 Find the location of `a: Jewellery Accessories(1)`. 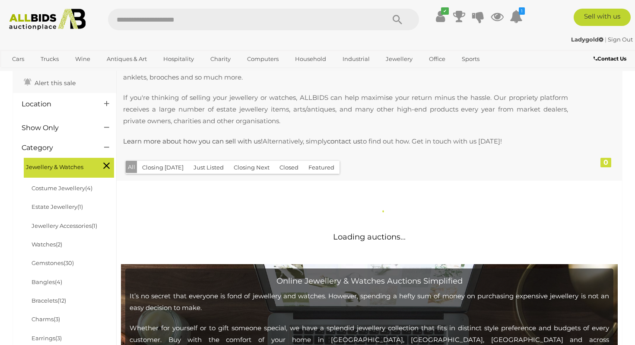

a: Jewellery Accessories(1) is located at coordinates (64, 226).